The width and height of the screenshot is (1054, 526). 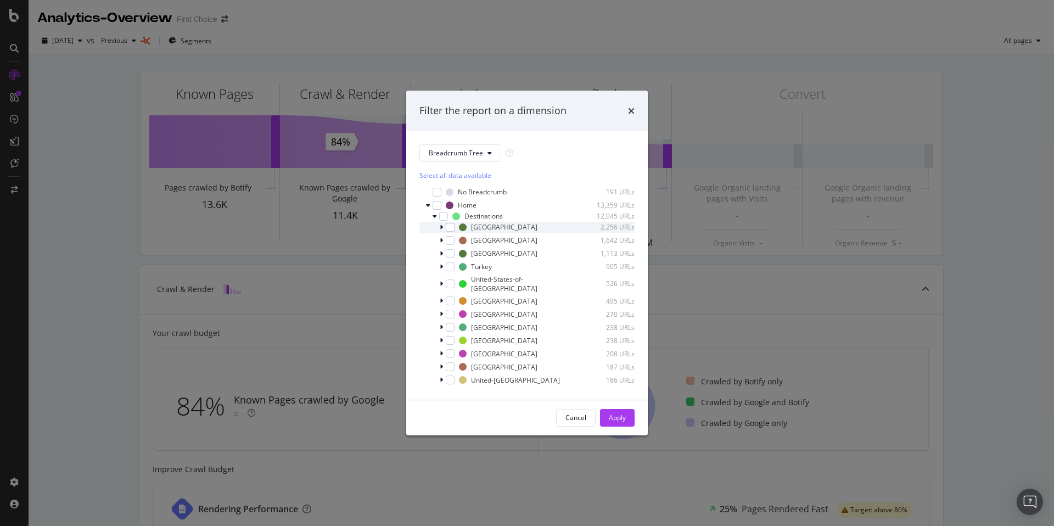 I want to click on div: 495 URLs, so click(x=608, y=301).